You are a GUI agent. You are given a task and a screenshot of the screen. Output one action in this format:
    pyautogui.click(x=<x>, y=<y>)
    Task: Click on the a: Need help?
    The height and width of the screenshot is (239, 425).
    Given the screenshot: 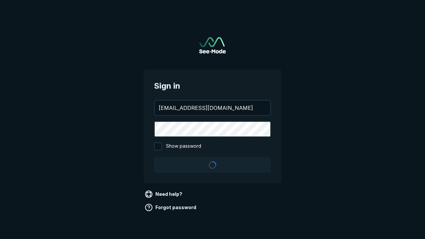 What is the action you would take?
    pyautogui.click(x=164, y=194)
    